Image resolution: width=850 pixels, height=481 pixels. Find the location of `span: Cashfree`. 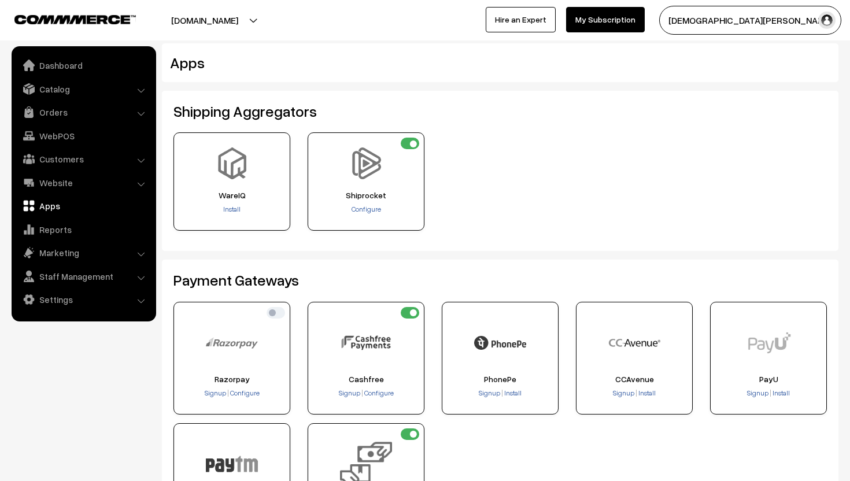

span: Cashfree is located at coordinates (366, 379).